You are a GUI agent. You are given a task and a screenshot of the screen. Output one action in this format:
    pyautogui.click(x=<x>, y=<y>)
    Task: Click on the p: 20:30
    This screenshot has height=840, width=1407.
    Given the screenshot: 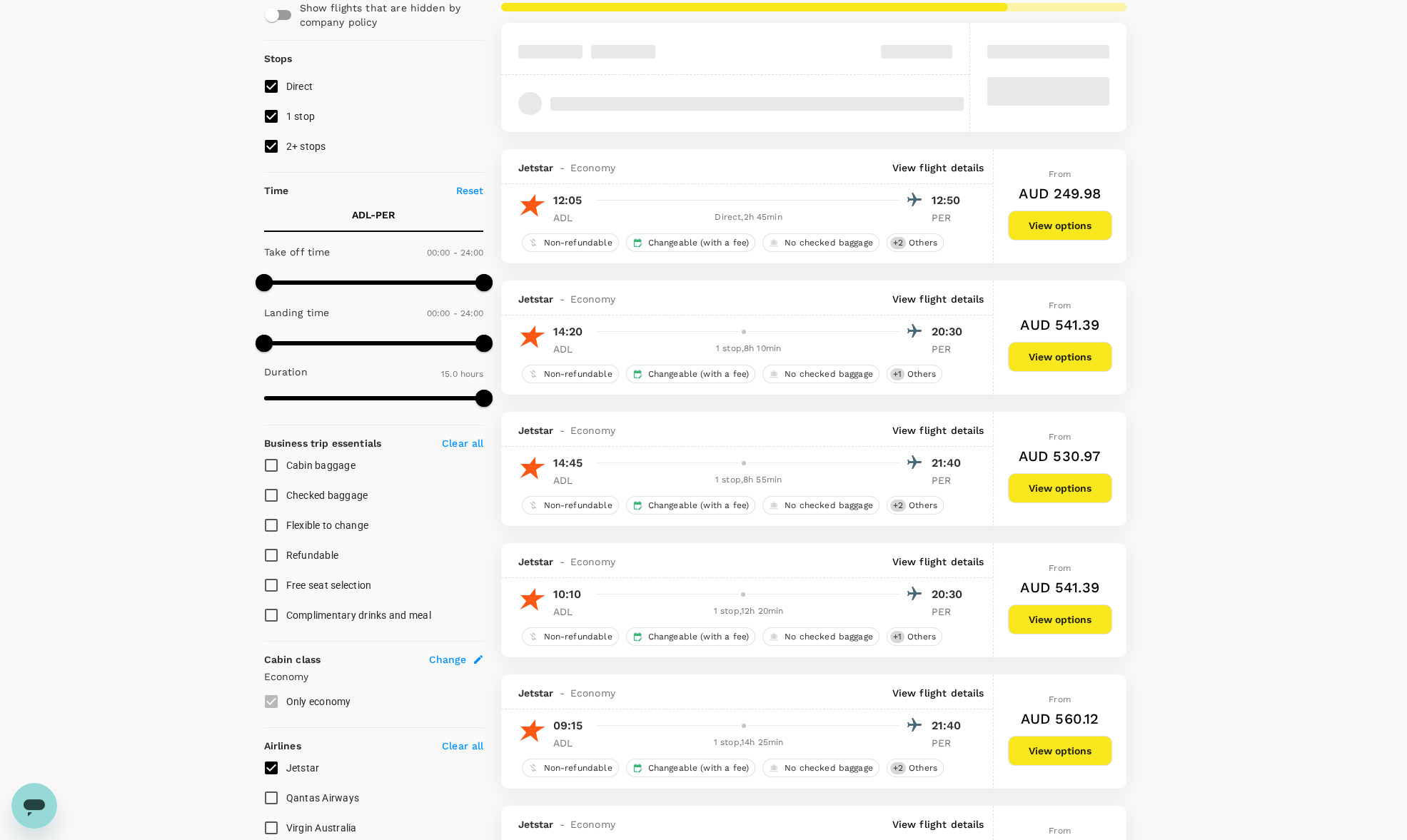 What is the action you would take?
    pyautogui.click(x=950, y=331)
    